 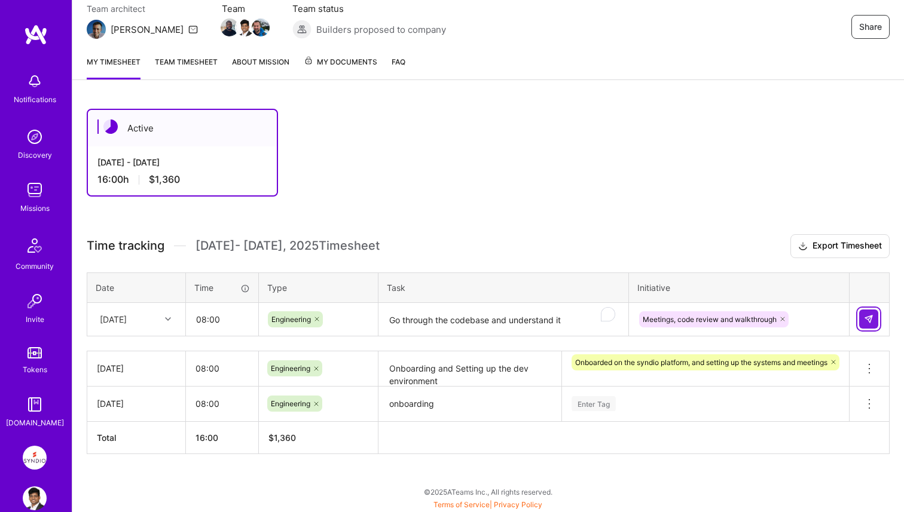 What do you see at coordinates (381, 29) in the screenshot?
I see `span: Builders proposed to company` at bounding box center [381, 29].